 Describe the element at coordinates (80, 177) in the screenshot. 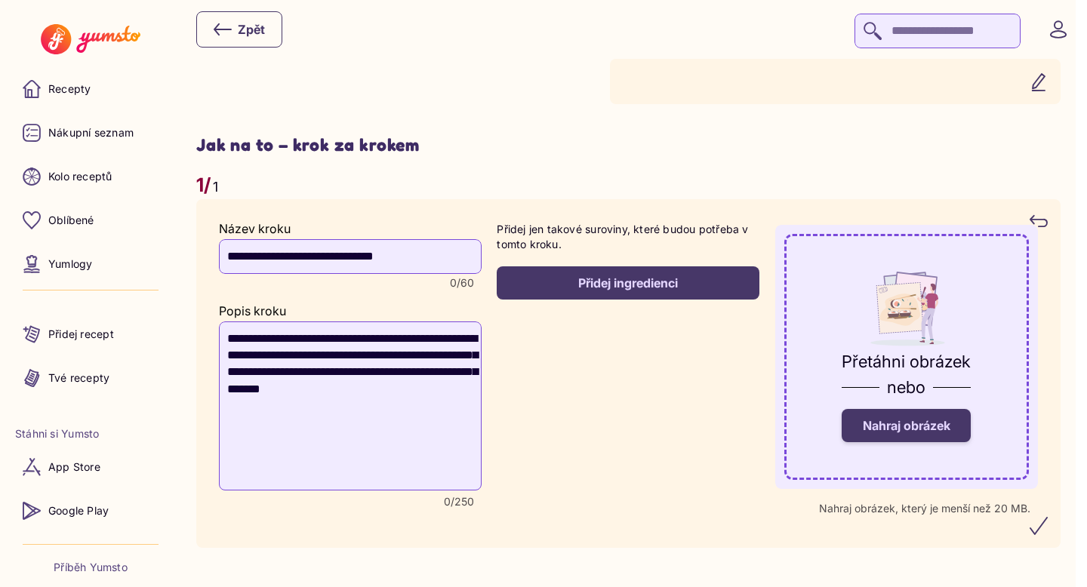

I see `p: Kolo receptů` at that location.